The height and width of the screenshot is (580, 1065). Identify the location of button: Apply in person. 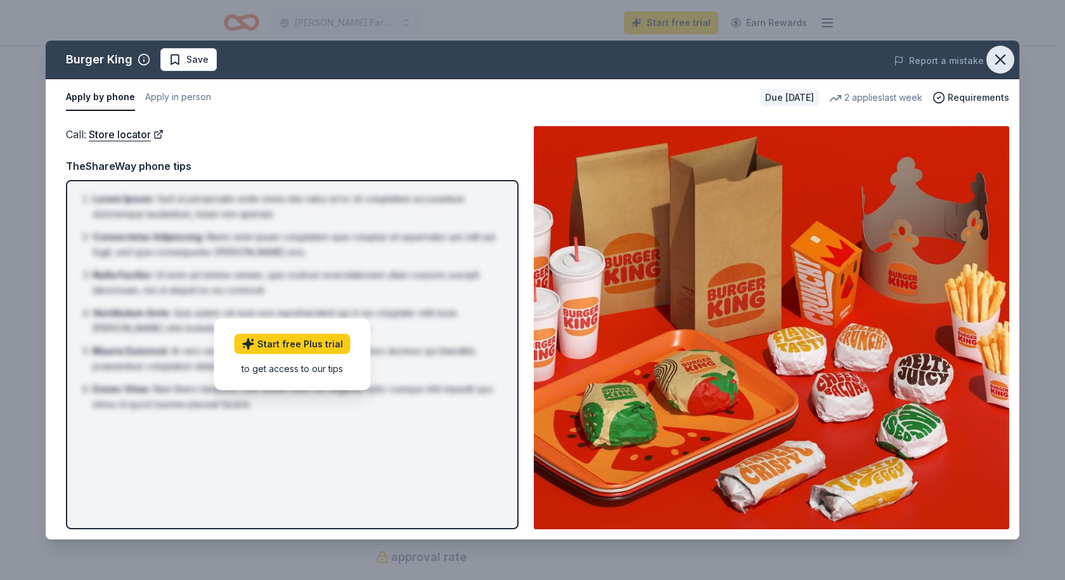
(178, 98).